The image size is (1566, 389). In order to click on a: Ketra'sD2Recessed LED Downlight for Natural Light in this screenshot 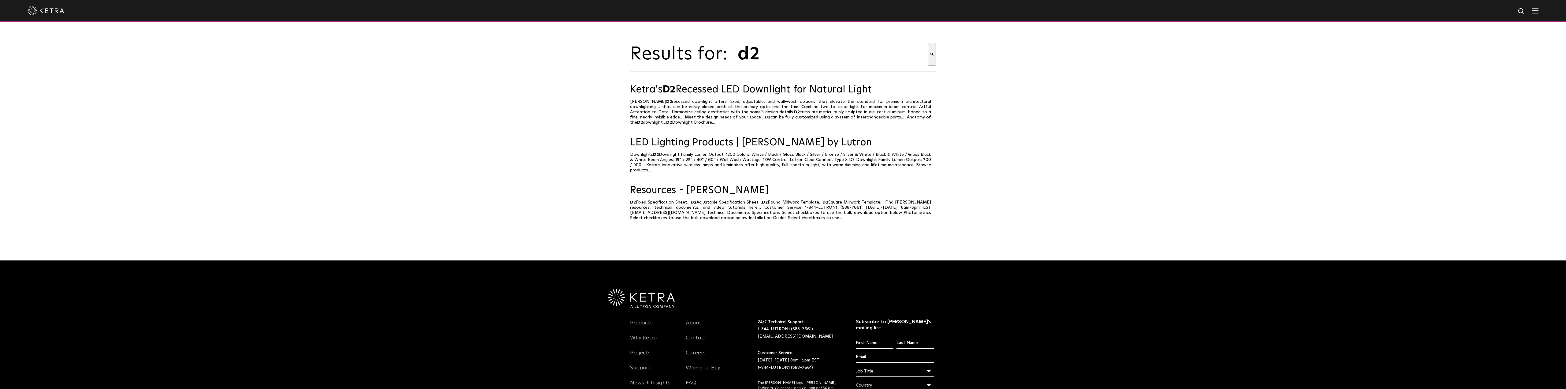, I will do `click(783, 90)`.